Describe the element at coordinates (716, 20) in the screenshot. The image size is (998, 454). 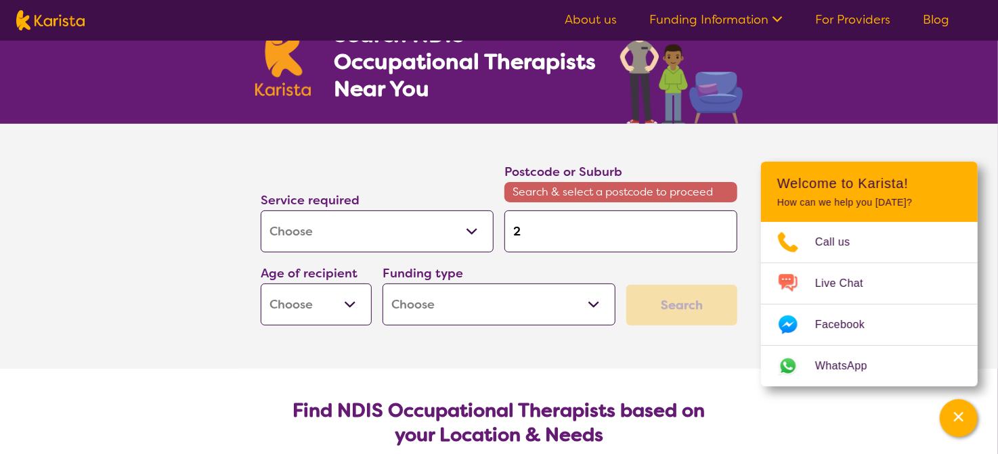
I see `a: Funding Information` at that location.